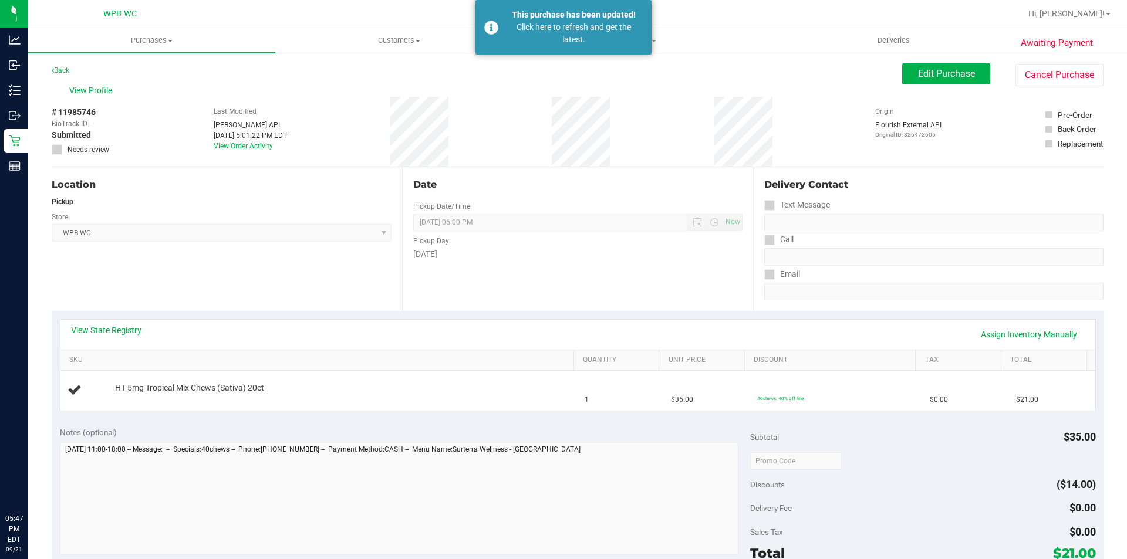  I want to click on span: 1, so click(586, 400).